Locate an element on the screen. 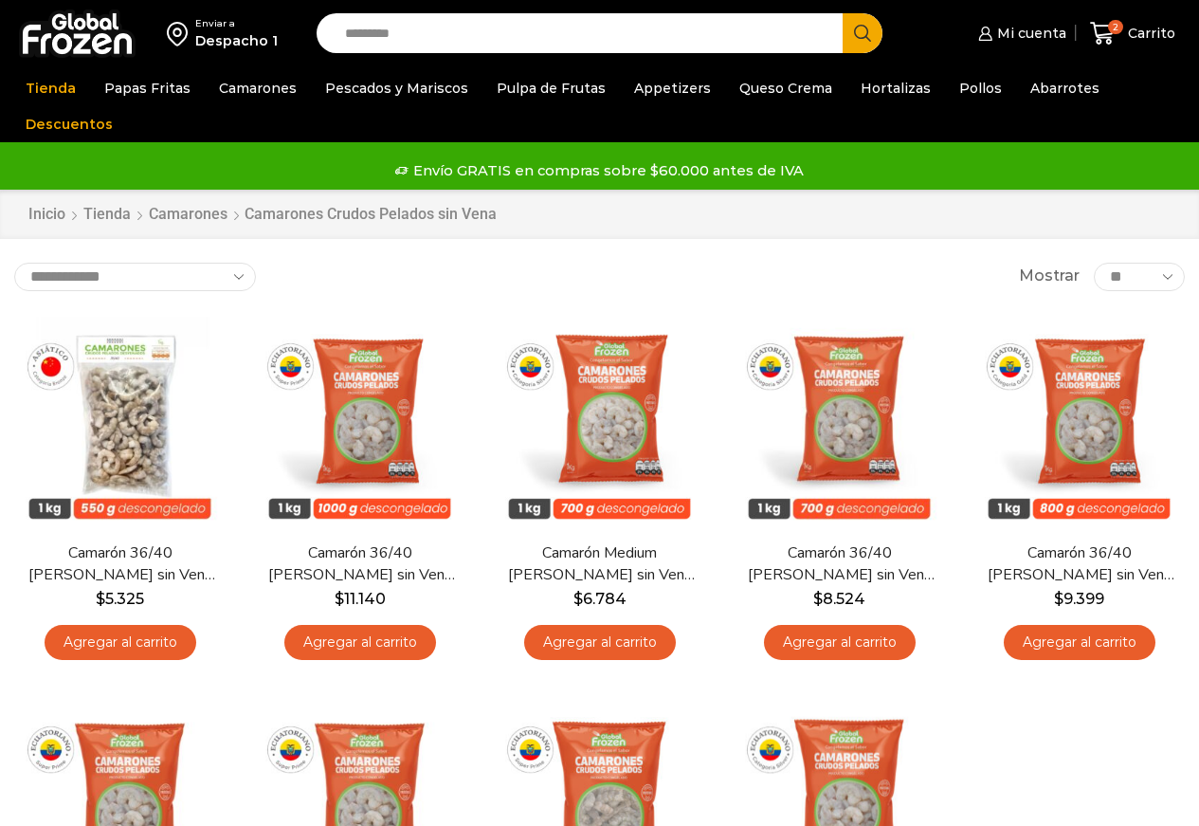 This screenshot has width=1199, height=826. h1: Camarones Crudos Pelados sin Vena is located at coordinates (371, 213).